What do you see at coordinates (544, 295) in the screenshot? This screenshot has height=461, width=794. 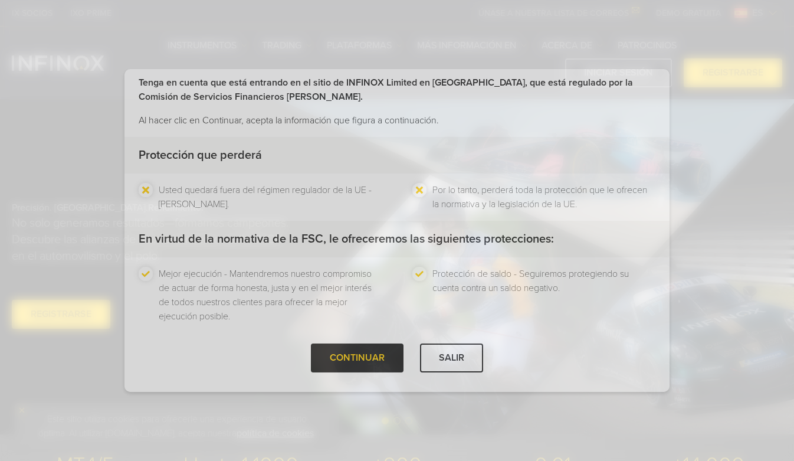 I see `li: Protección de saldo - Seguiremos protegiendo su cuenta contra un saldo negativo.` at bounding box center [544, 295].